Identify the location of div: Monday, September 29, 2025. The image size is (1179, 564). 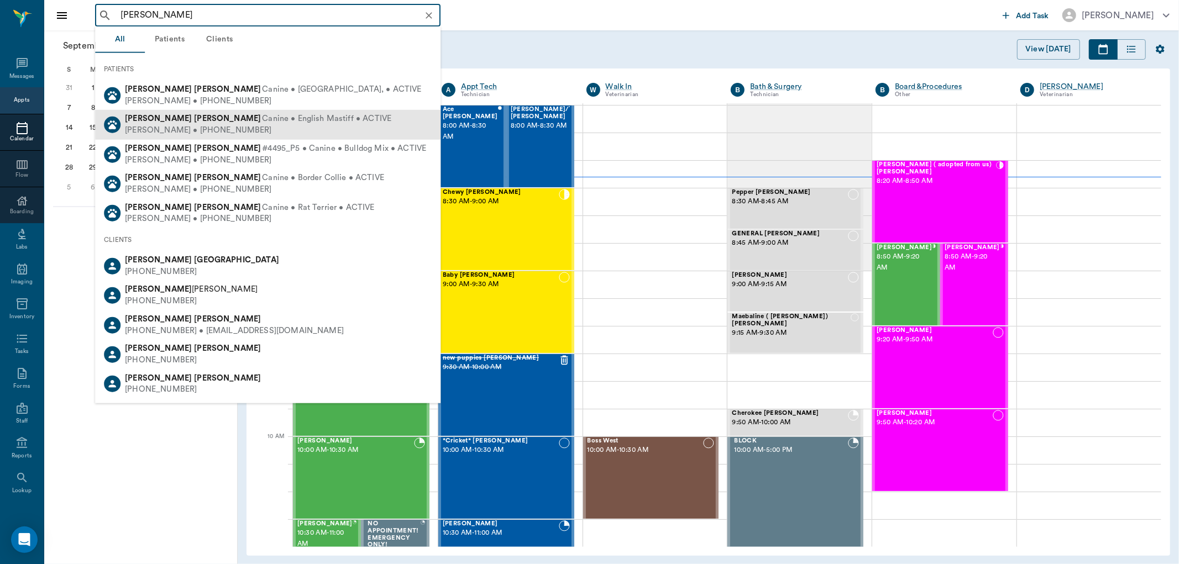
(93, 168).